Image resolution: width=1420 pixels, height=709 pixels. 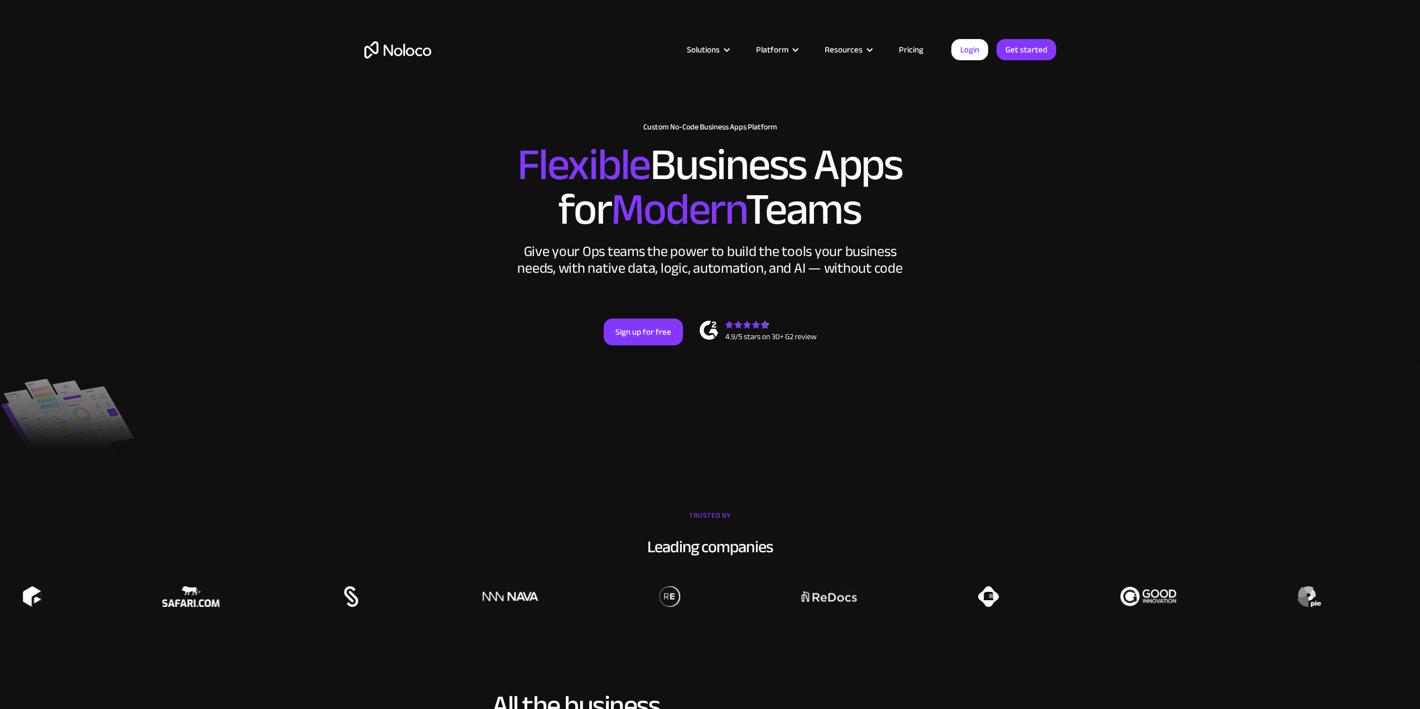 What do you see at coordinates (710, 187) in the screenshot?
I see `h2: Business Apps for Teams` at bounding box center [710, 187].